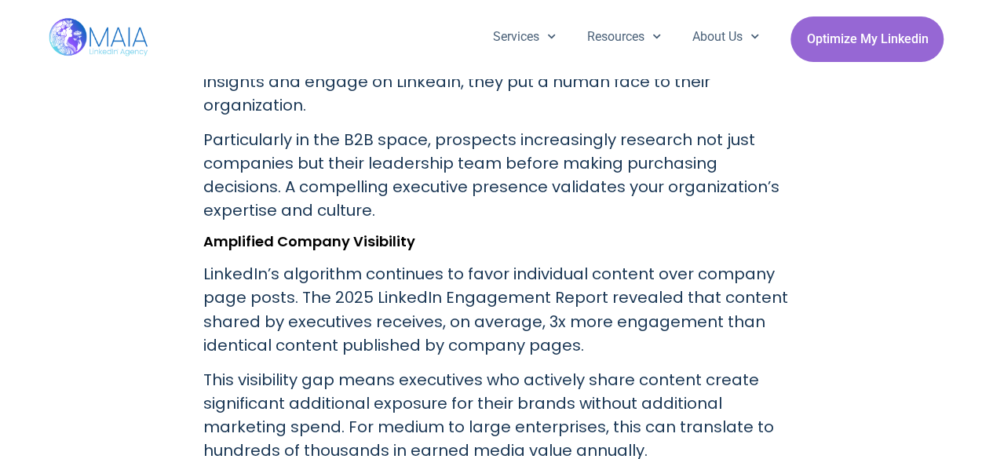  I want to click on a: Optimize My Linkedin, so click(867, 39).